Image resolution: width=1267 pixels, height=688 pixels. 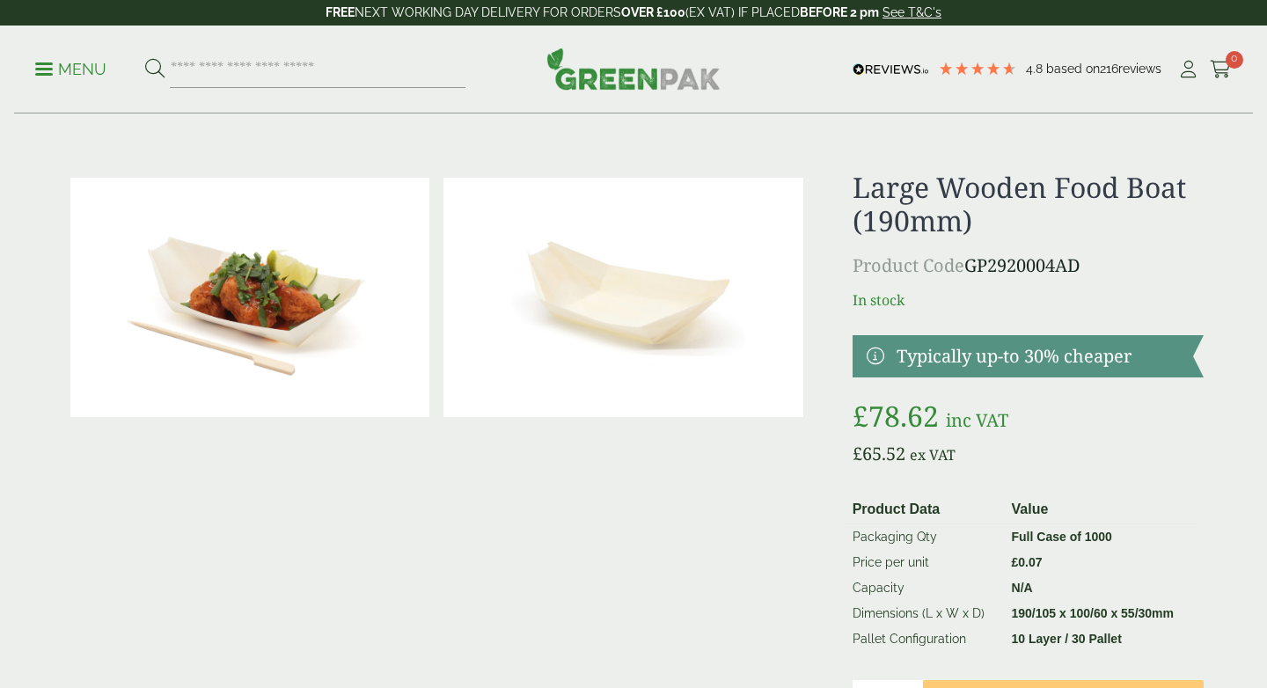 I want to click on strong: N/A, so click(x=1023, y=588).